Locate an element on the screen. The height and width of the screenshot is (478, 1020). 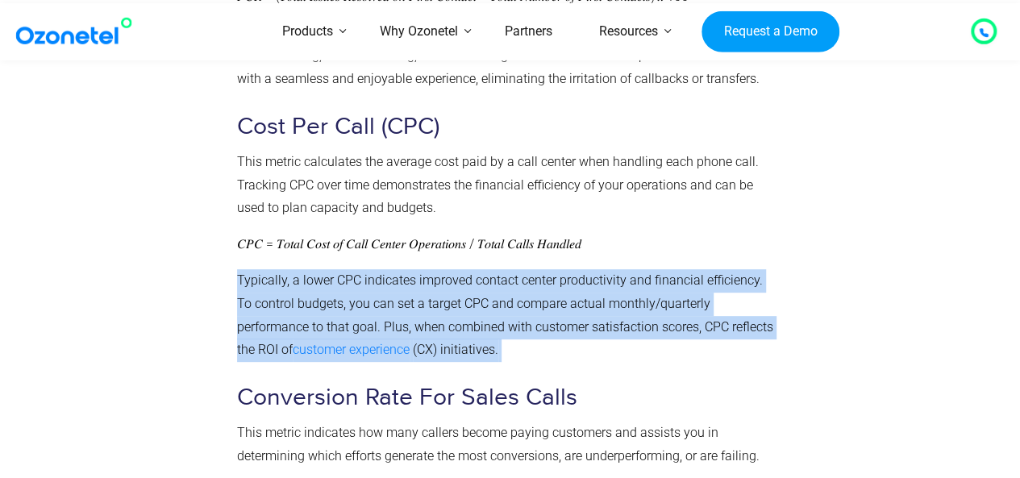
span: Typically, a lower CPC indicates improved contact center productivity and financial eﬃciency. To ... is located at coordinates (505, 315).